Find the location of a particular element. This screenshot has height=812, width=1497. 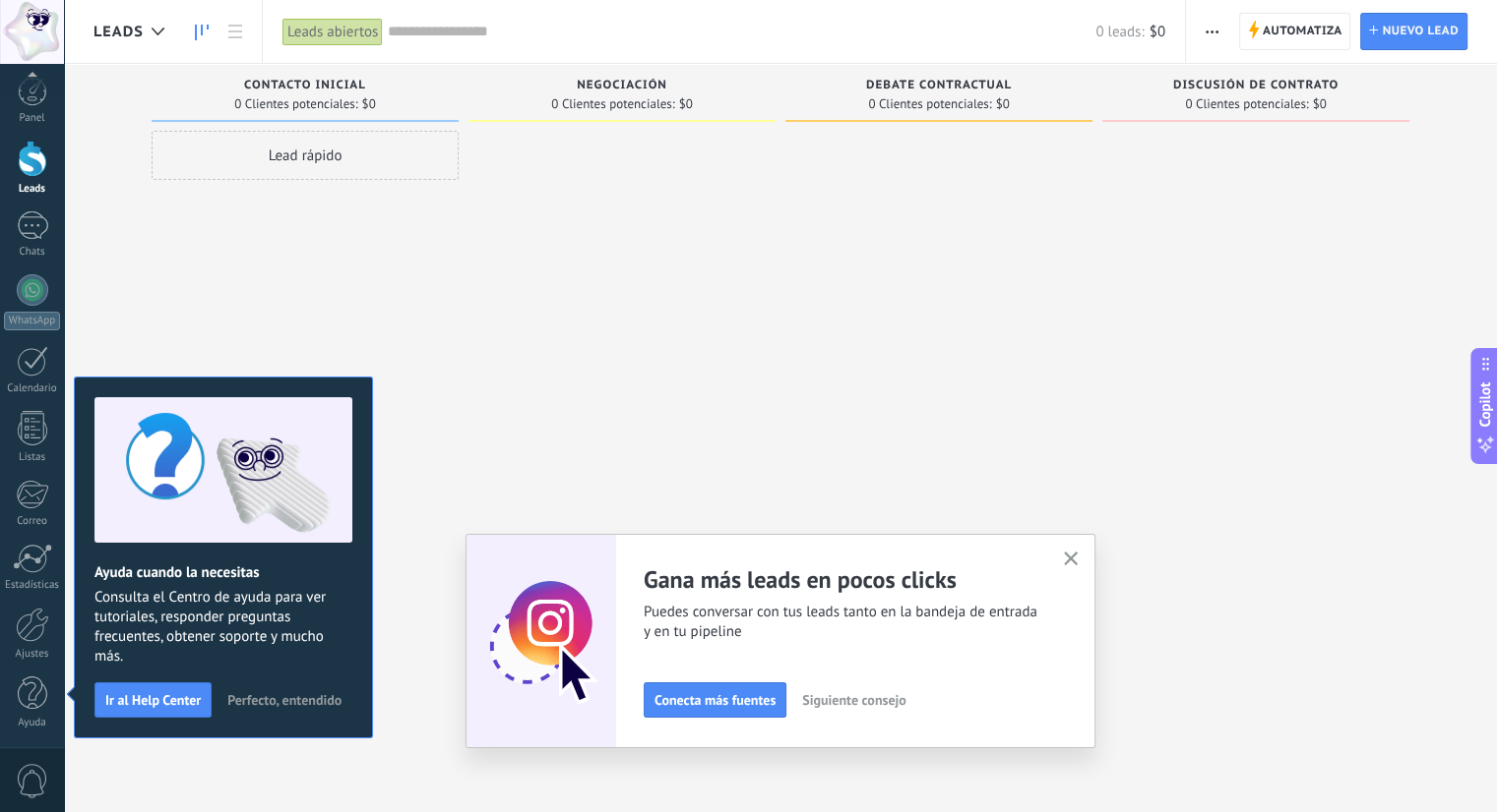

span: Copilot is located at coordinates (1485, 405).